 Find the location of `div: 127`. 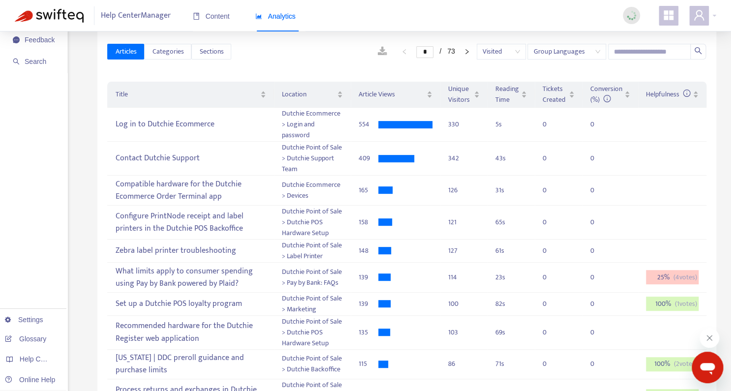

div: 127 is located at coordinates (464, 251).